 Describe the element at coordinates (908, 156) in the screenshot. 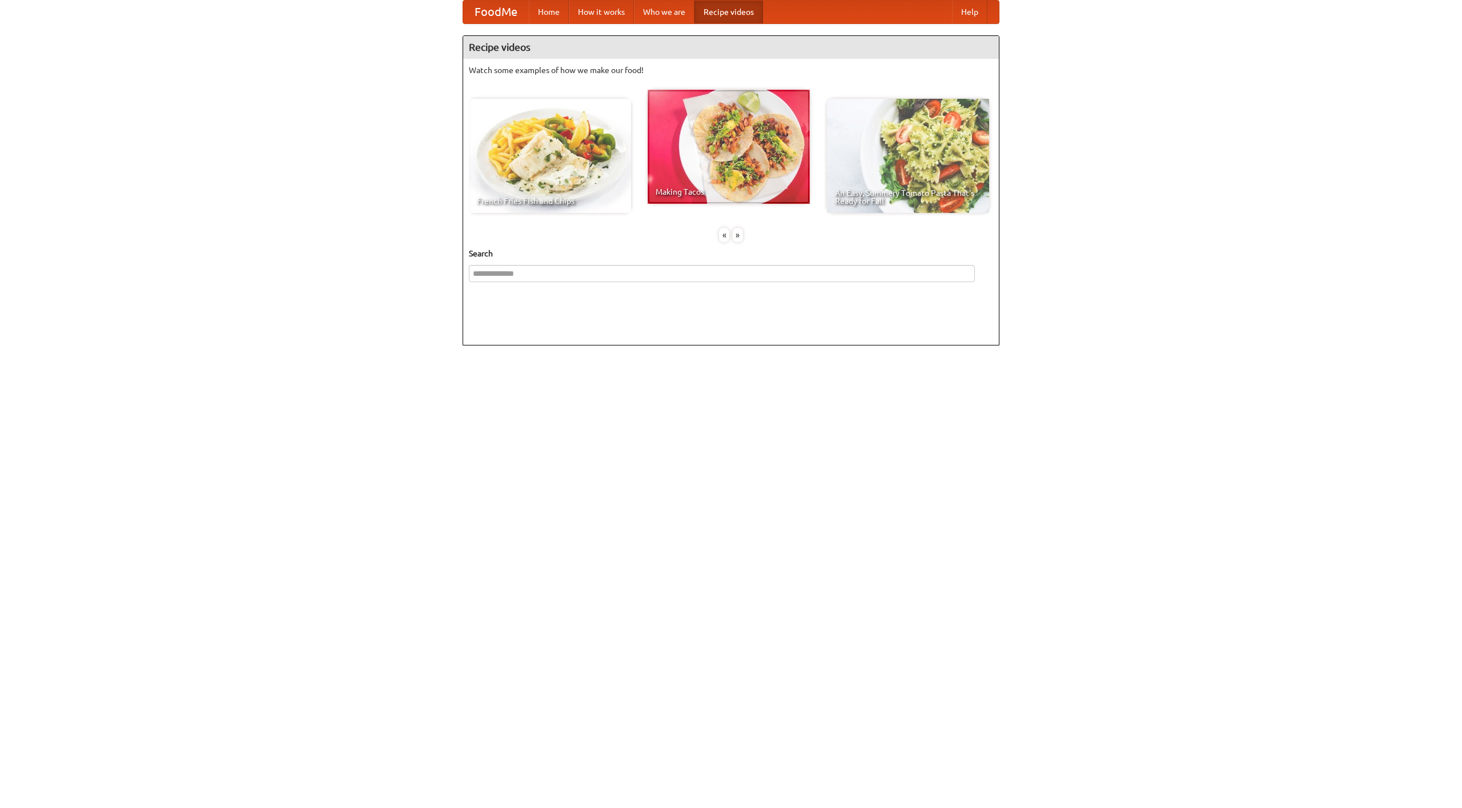

I see `a: An Easy, Summery Tomato Pasta That's Ready for Fall` at that location.